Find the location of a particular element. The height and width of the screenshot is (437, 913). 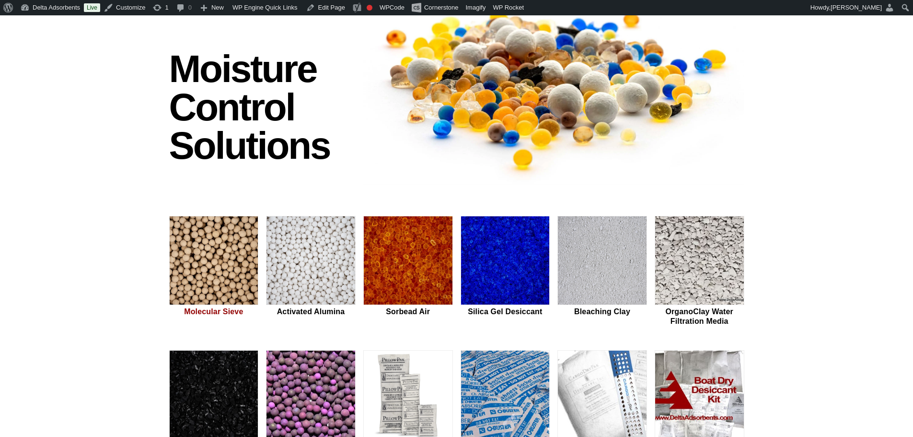

h2: OrganoClay Water Filtration Media is located at coordinates (699, 316).